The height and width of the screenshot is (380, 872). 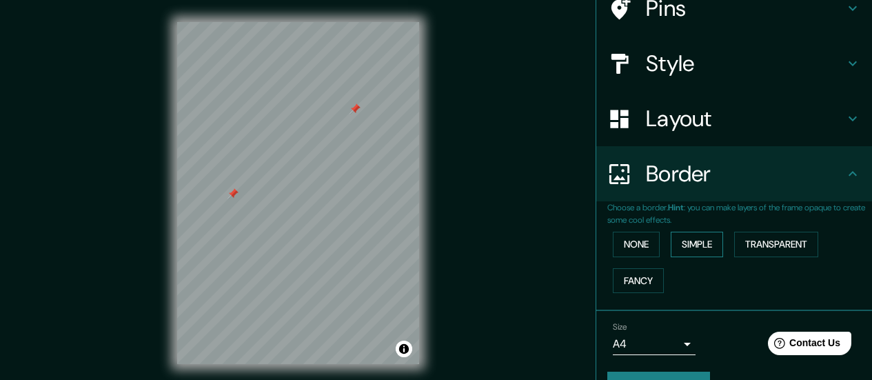 I want to click on p: Choose a border. : you can make layers of the frame opaque to create some cool effects., so click(x=740, y=214).